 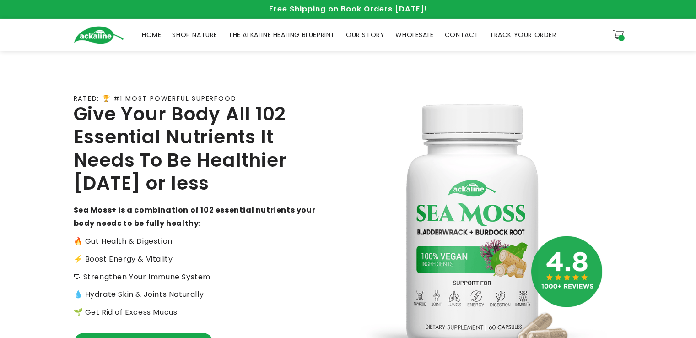 What do you see at coordinates (523, 35) in the screenshot?
I see `span: TRACK YOUR ORDER` at bounding box center [523, 35].